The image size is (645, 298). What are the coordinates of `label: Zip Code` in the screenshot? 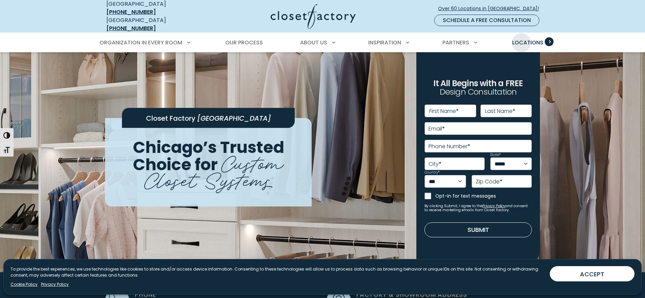 It's located at (489, 182).